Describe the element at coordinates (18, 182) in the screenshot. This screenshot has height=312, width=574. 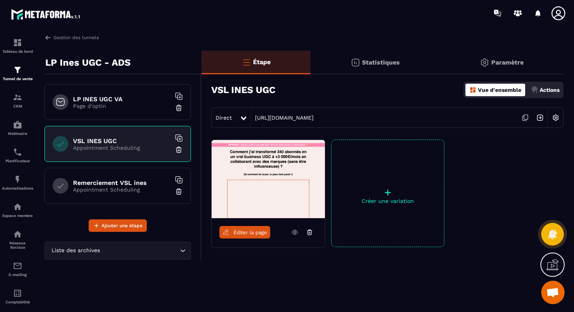
I see `a: automationsautomationsAutomatisations` at that location.